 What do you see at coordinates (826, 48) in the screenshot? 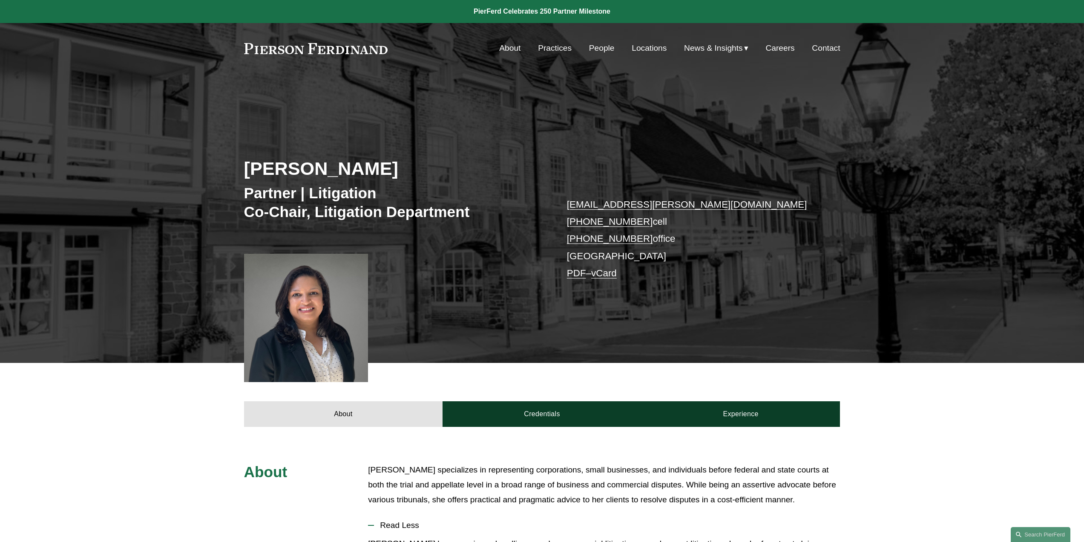
I see `a: Contact` at bounding box center [826, 48].